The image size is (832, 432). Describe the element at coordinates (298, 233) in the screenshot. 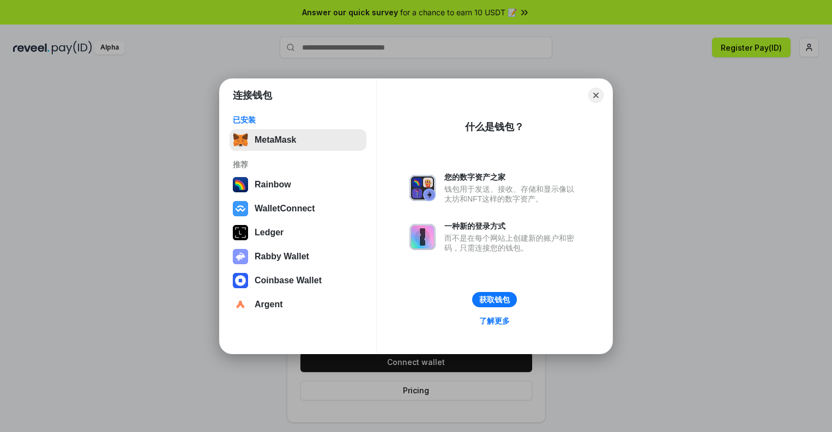

I see `button: Ledger` at that location.